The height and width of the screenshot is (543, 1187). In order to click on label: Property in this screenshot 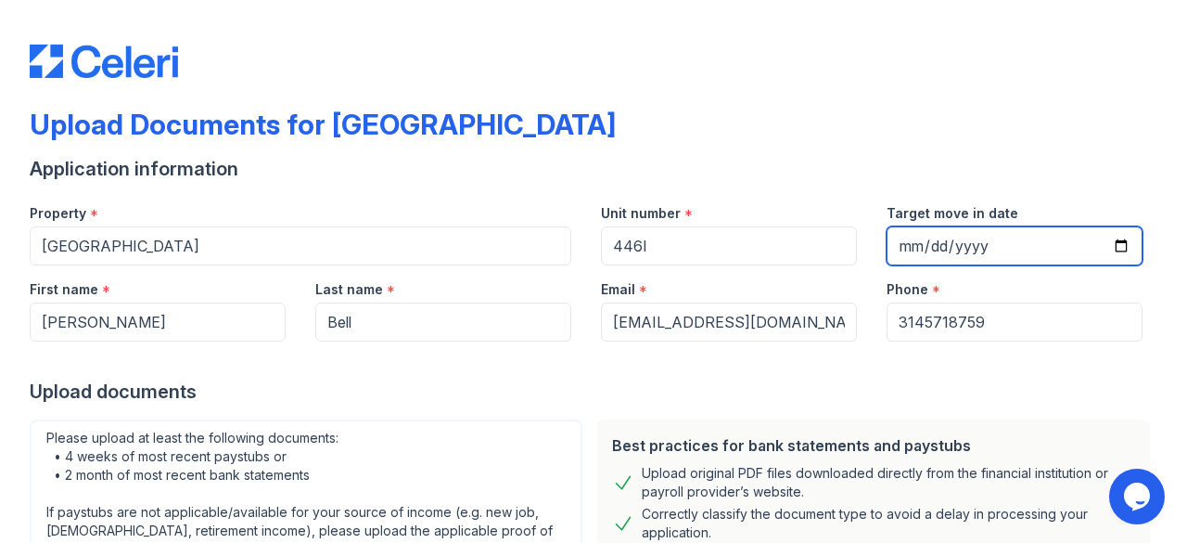, I will do `click(58, 213)`.